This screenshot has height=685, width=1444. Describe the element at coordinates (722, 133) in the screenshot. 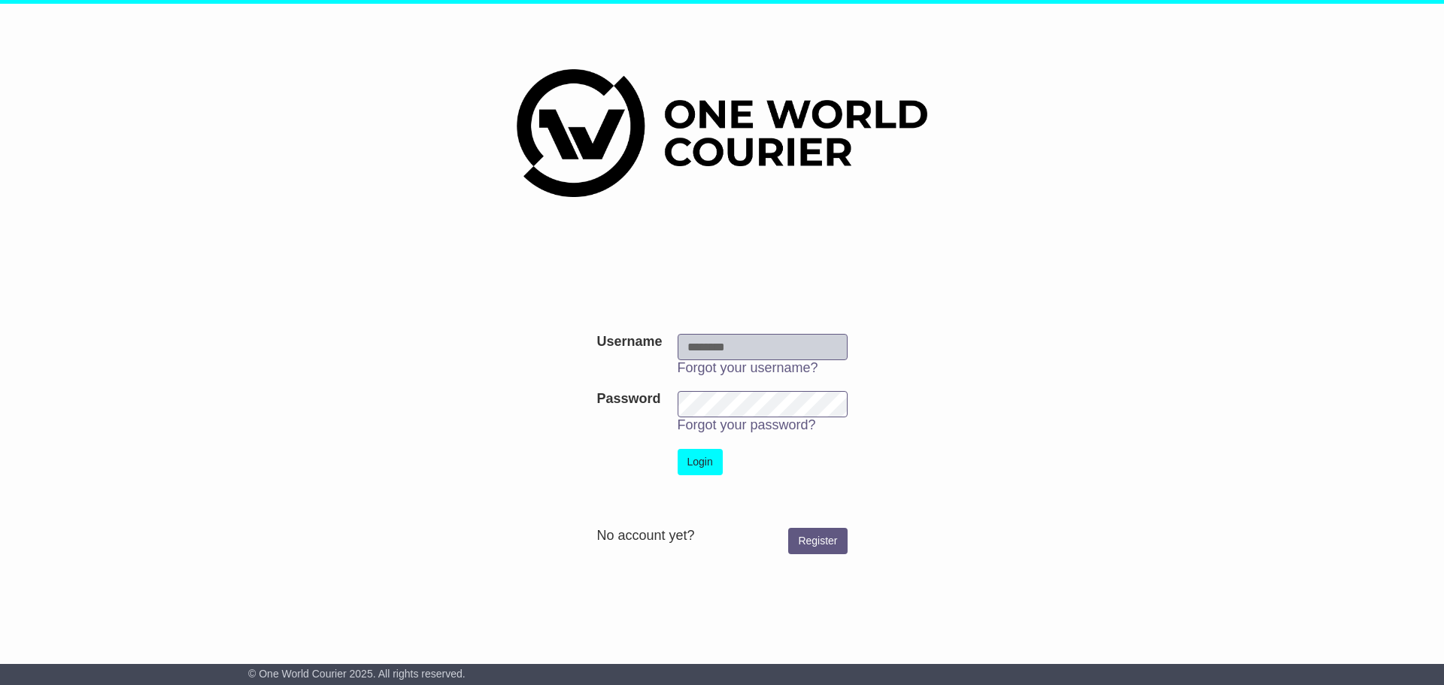

I see `img: One World` at that location.